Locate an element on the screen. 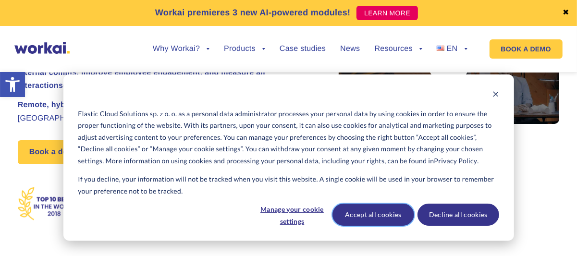 The height and width of the screenshot is (256, 577). strong: Remote, hybrid, or onsite is located at coordinates (66, 105).